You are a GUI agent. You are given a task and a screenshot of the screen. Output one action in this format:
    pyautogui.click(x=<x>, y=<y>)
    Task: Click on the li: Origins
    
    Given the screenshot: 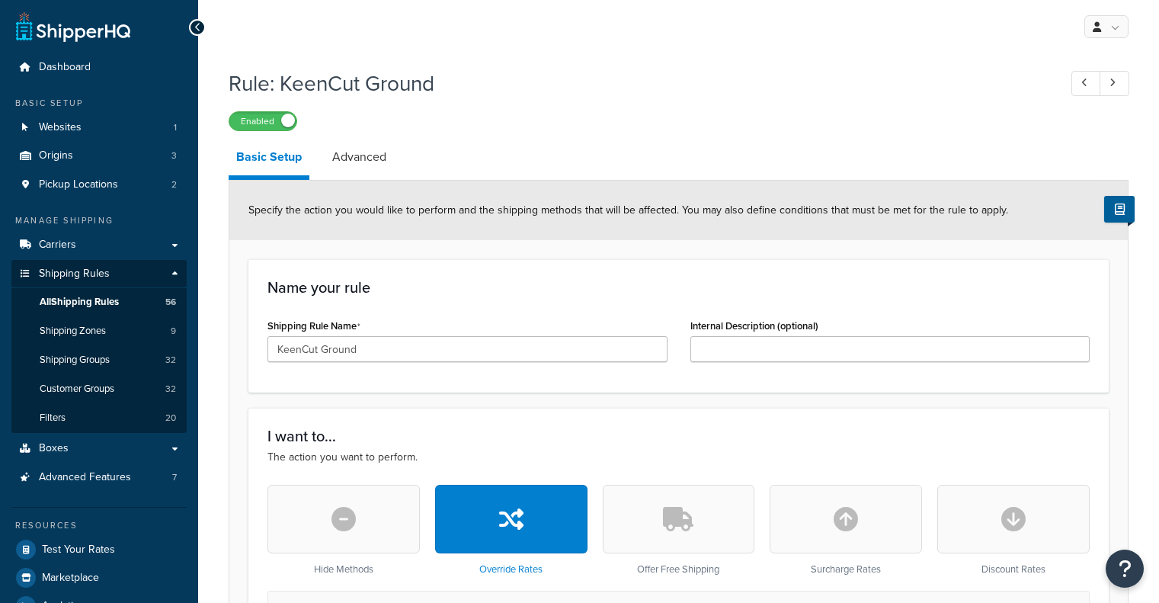 What is the action you would take?
    pyautogui.click(x=99, y=155)
    